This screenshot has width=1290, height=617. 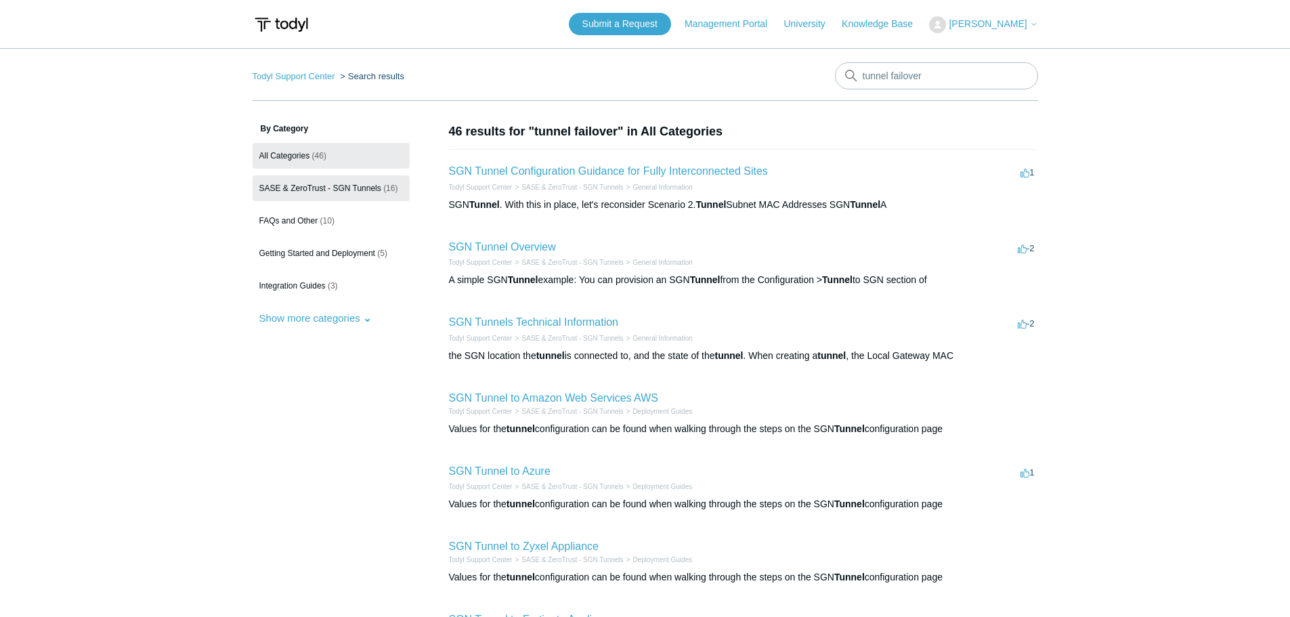 What do you see at coordinates (331, 221) in the screenshot?
I see `a: FAQs and Other (10)` at bounding box center [331, 221].